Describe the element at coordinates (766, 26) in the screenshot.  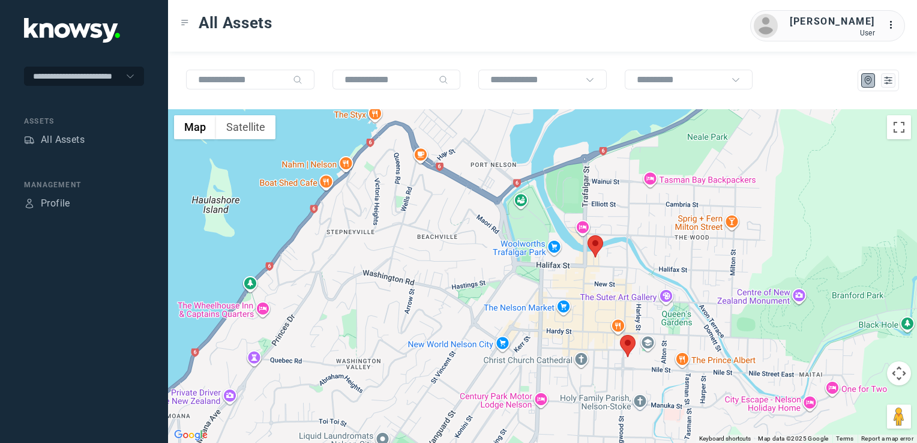
I see `img: avatar.png` at that location.